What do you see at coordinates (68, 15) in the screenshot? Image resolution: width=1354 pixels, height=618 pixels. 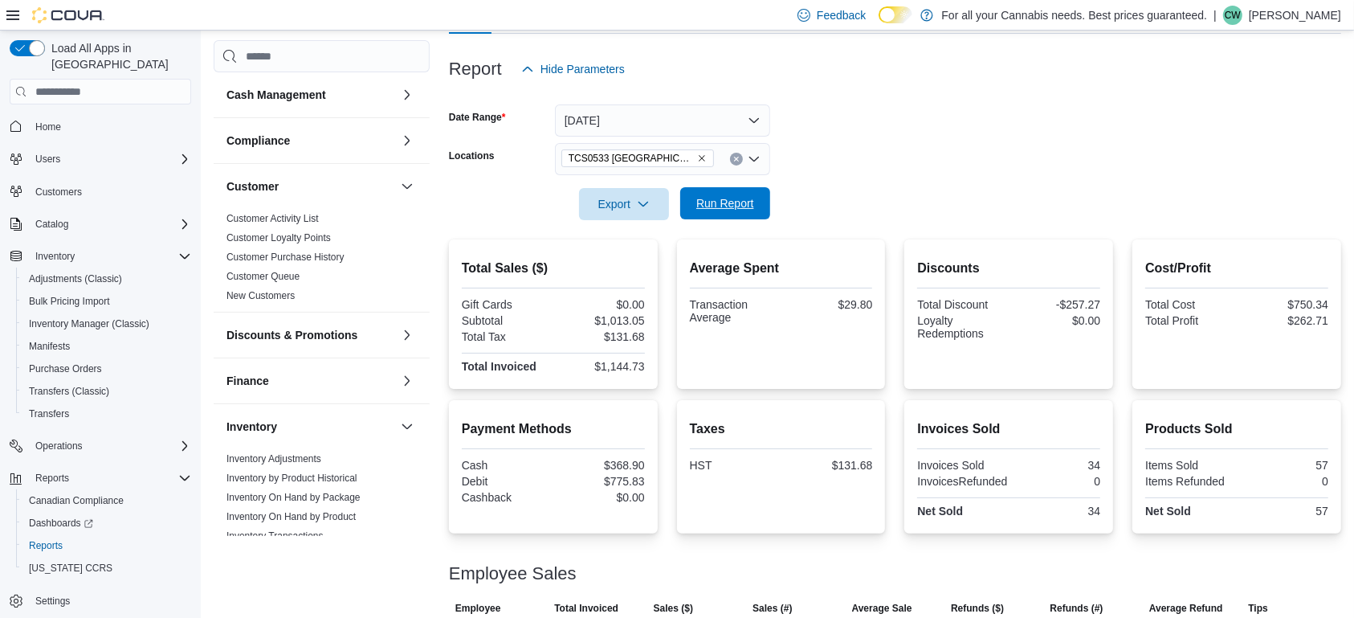 I see `img: Cova` at bounding box center [68, 15].